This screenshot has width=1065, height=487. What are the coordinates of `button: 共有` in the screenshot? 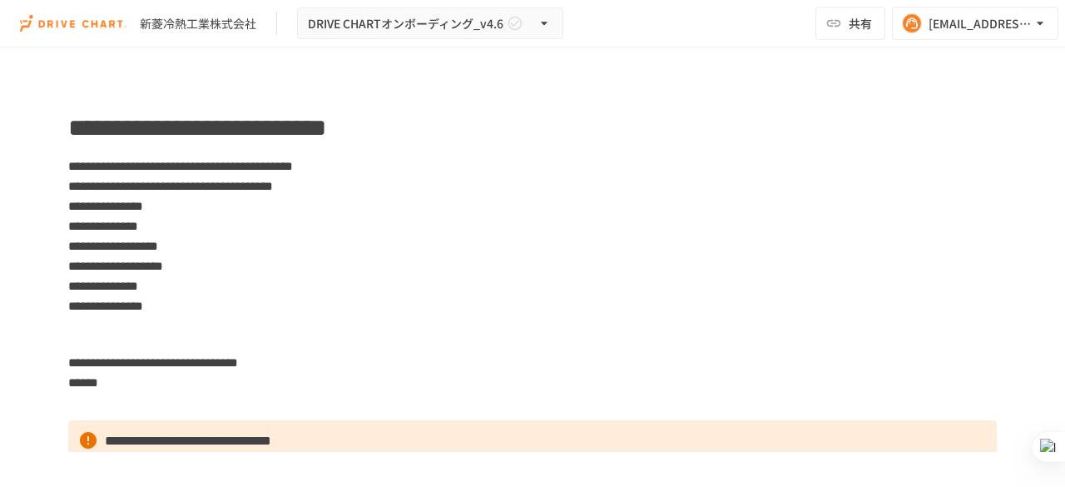 It's located at (851, 23).